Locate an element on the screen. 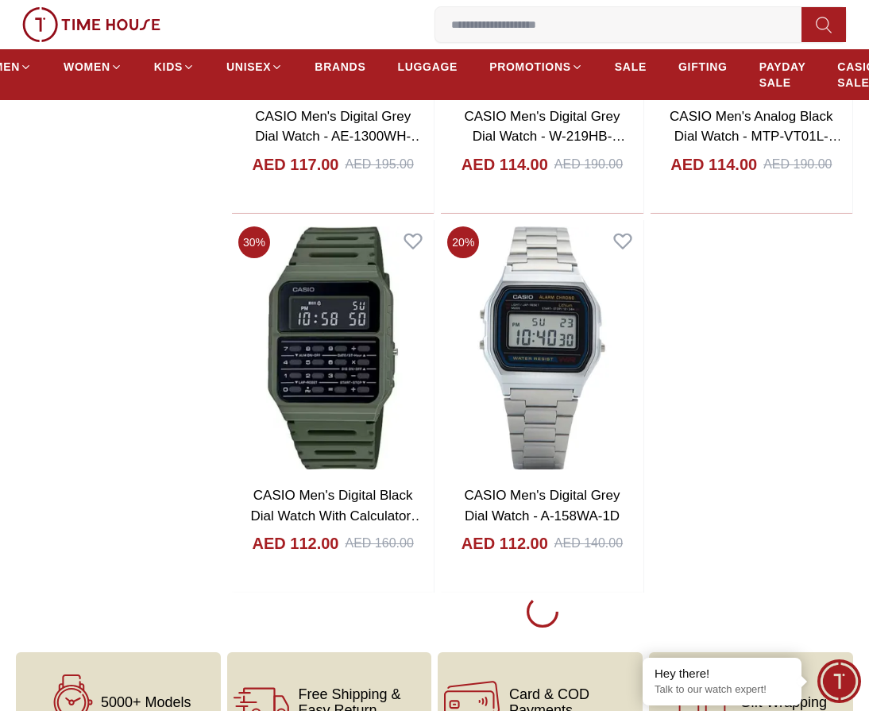 This screenshot has height=711, width=869. span: WOMEN is located at coordinates (87, 67).